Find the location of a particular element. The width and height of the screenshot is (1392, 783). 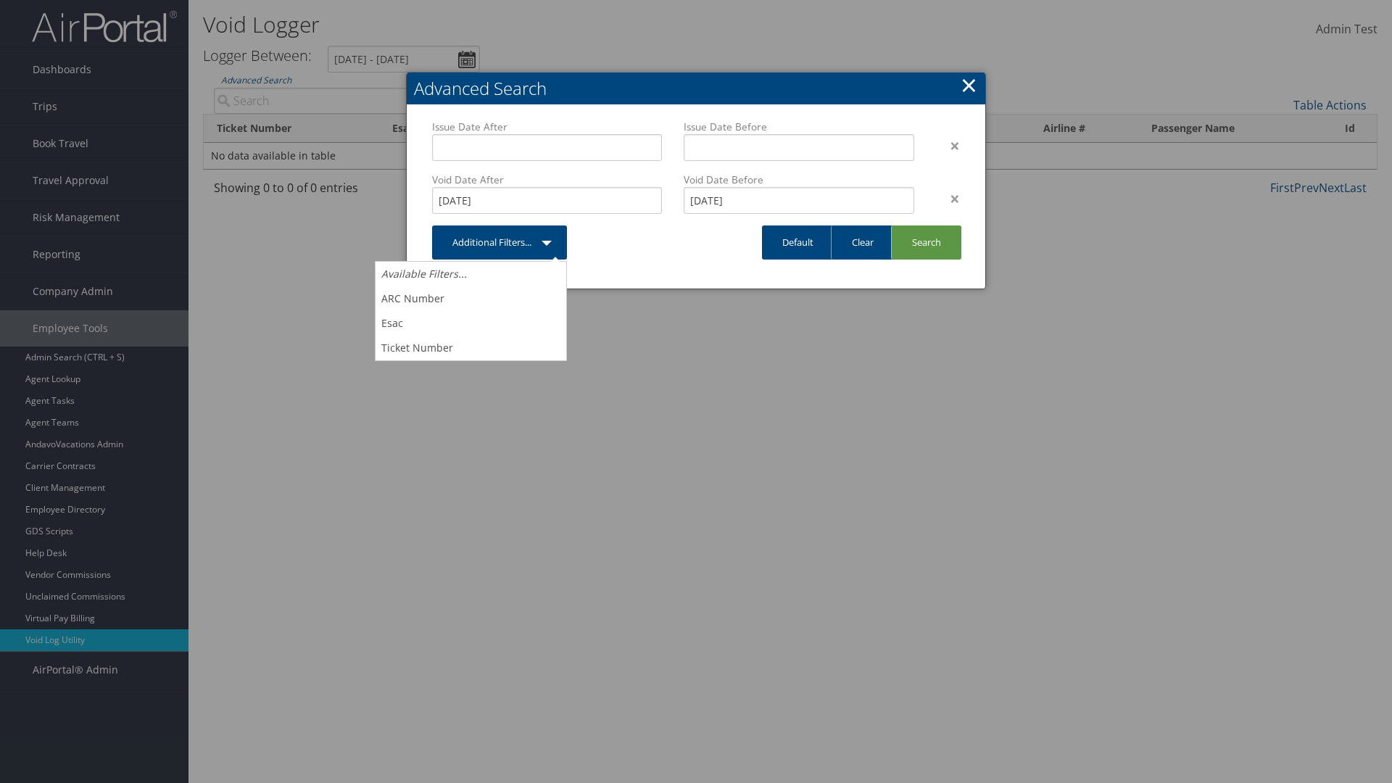

a: ARC Number is located at coordinates (471, 299).